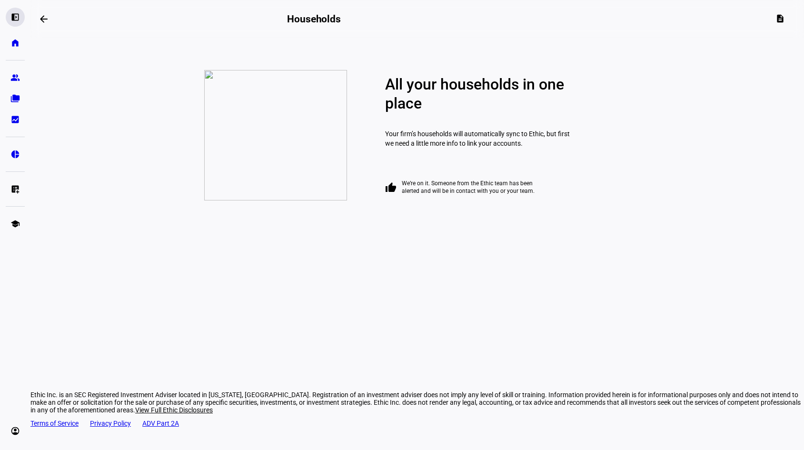 The image size is (804, 450). I want to click on eth-mat-symbol: left_panel_open, so click(15, 17).